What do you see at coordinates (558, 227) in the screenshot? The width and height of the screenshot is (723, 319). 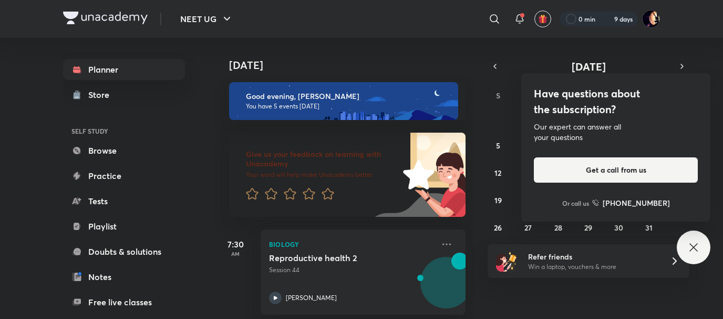 I see `abbr: October 28, 2025` at bounding box center [558, 227].